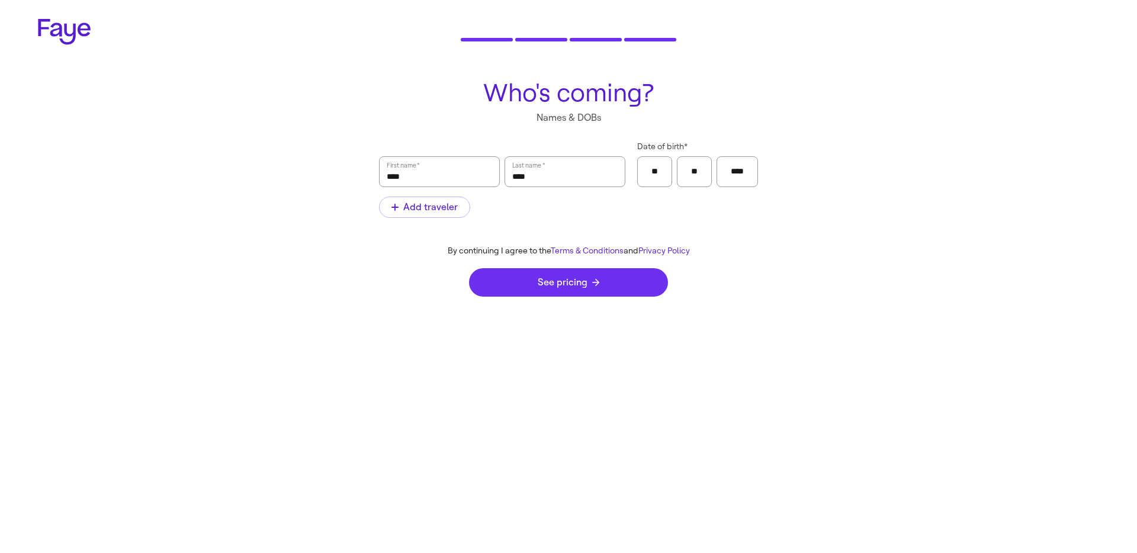 The height and width of the screenshot is (553, 1137). What do you see at coordinates (569, 118) in the screenshot?
I see `p: Names & DOBs` at bounding box center [569, 118].